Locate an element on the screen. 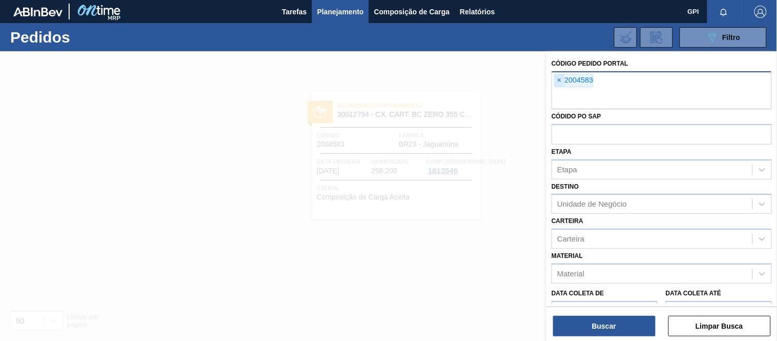  img: Logout is located at coordinates (761, 12).